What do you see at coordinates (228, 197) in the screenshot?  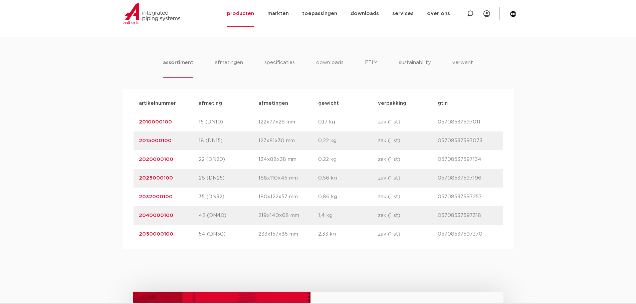 I see `p: 35 (DN32)` at bounding box center [228, 197].